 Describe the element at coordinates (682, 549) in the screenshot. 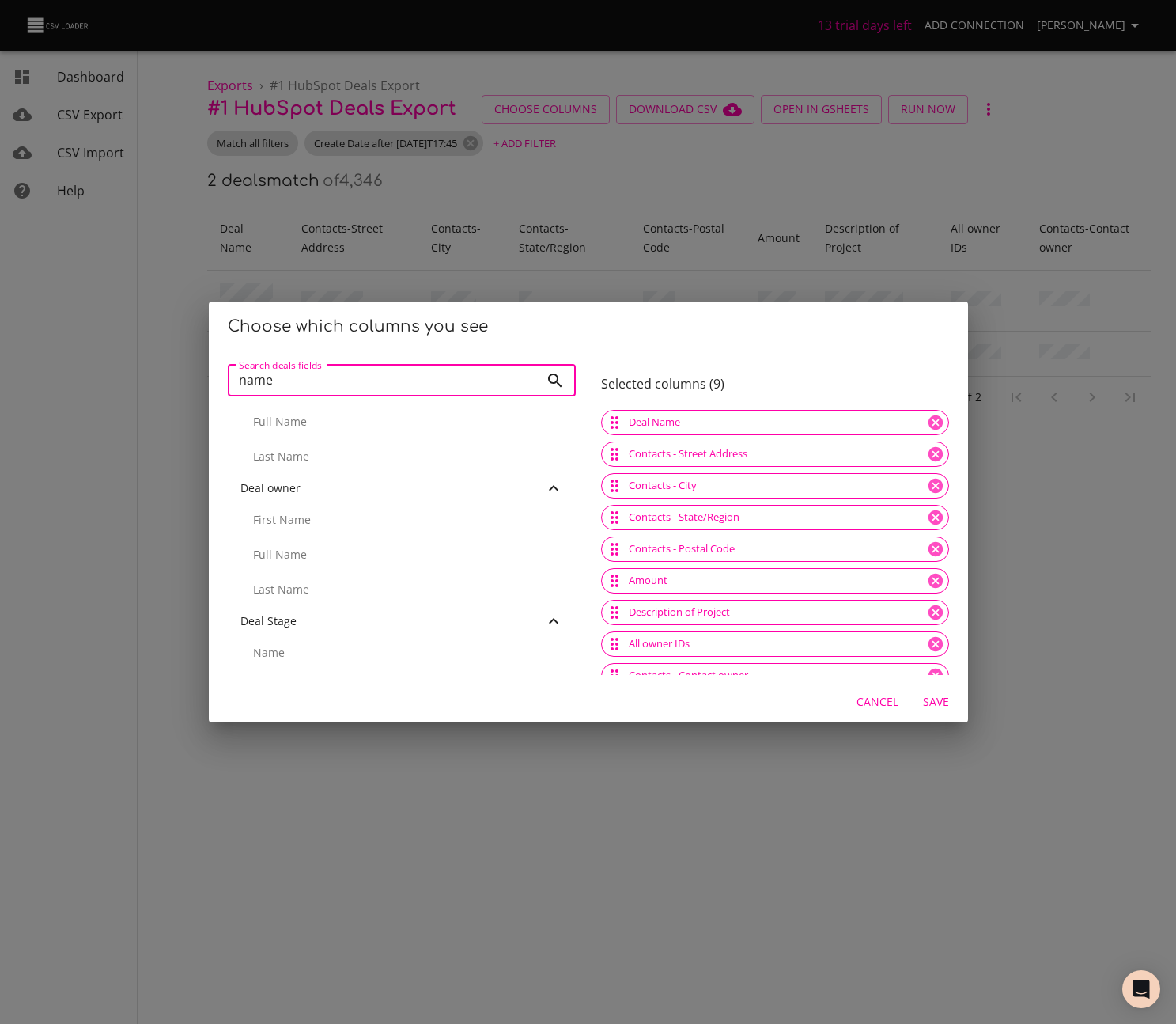

I see `span: Contacts - Postal Code` at that location.